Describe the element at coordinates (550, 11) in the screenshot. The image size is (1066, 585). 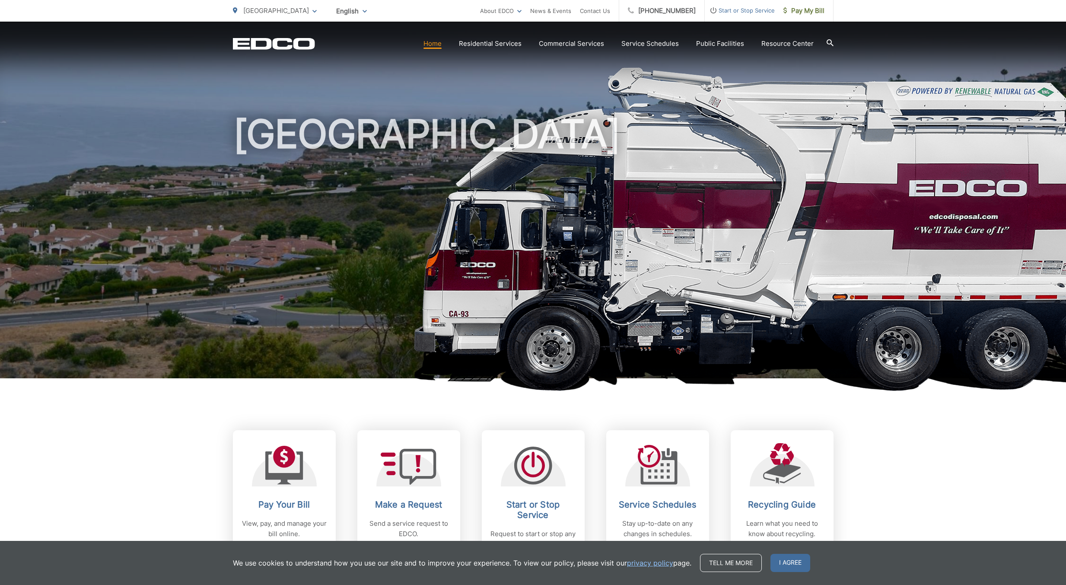
I see `a: News & Events` at that location.